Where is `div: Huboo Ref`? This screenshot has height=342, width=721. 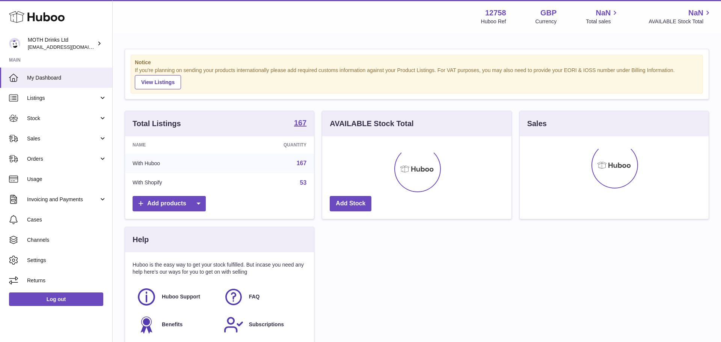 div: Huboo Ref is located at coordinates (493, 21).